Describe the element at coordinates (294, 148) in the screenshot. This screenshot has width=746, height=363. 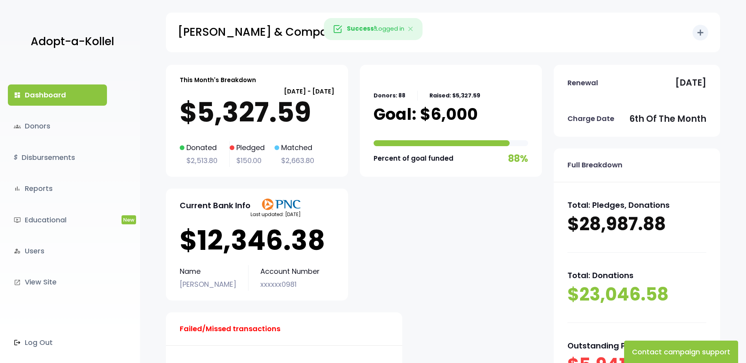
I see `p: Matched` at that location.